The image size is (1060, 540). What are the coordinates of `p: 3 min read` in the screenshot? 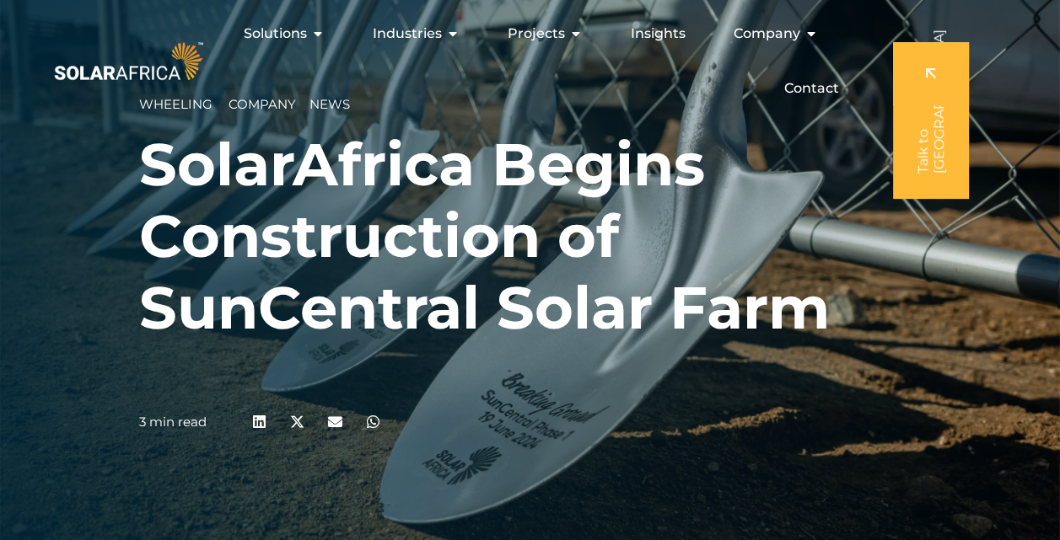 It's located at (173, 422).